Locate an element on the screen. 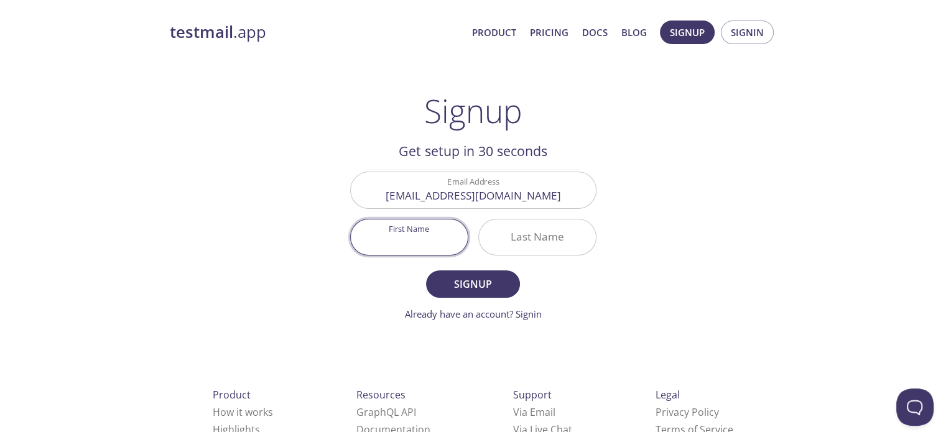 This screenshot has height=432, width=946. span: Legal is located at coordinates (668, 395).